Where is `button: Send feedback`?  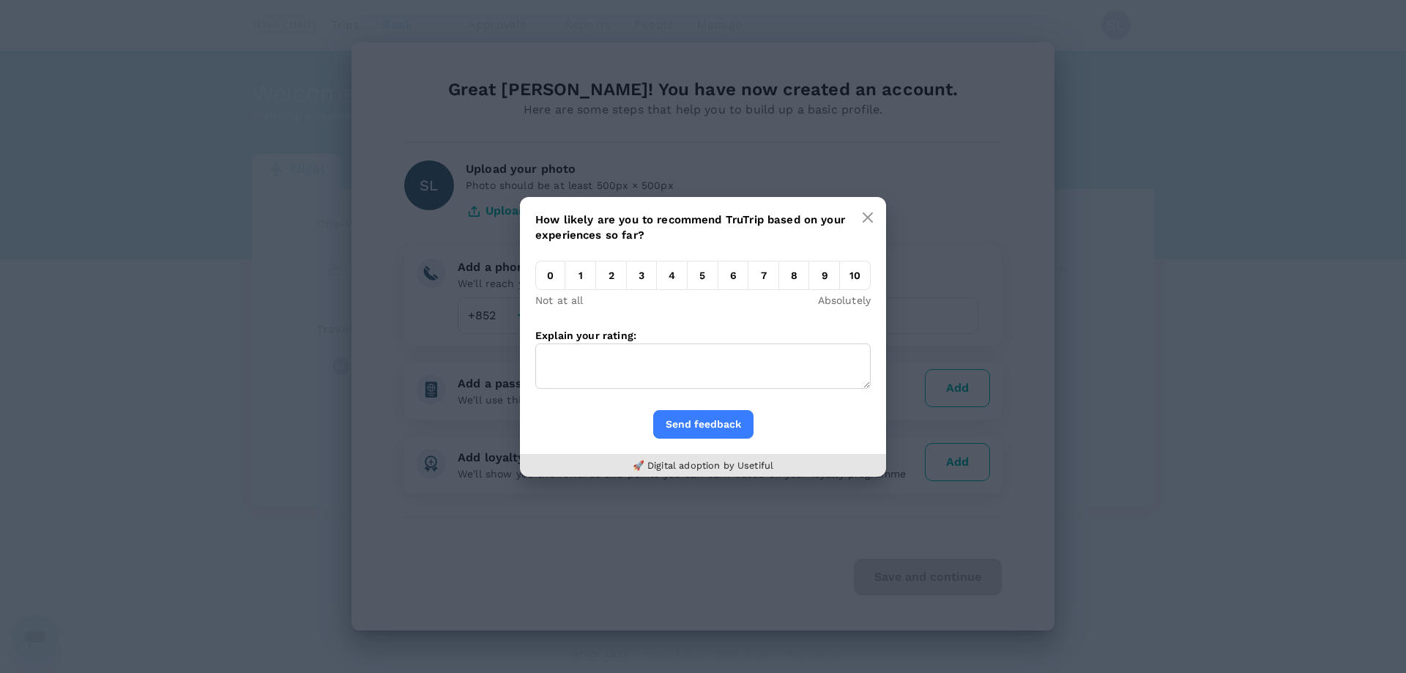
button: Send feedback is located at coordinates (703, 424).